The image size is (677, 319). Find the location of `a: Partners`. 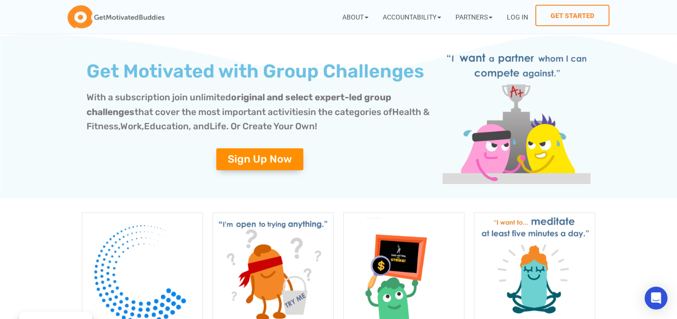

a: Partners is located at coordinates (474, 17).